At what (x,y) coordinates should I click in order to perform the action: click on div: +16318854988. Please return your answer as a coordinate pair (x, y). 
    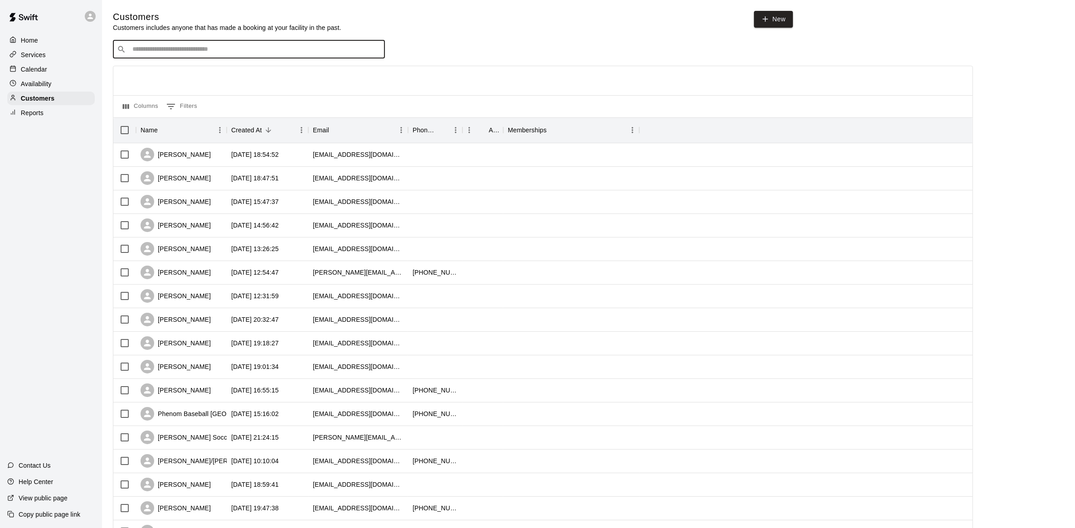
    Looking at the image, I should click on (435, 461).